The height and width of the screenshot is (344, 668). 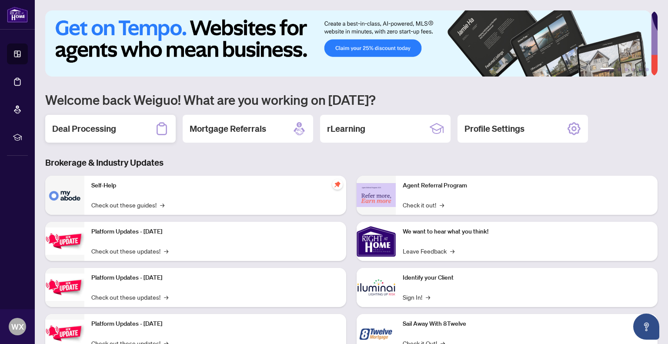 What do you see at coordinates (351, 163) in the screenshot?
I see `h3: Brokerage & Industry Updates` at bounding box center [351, 163].